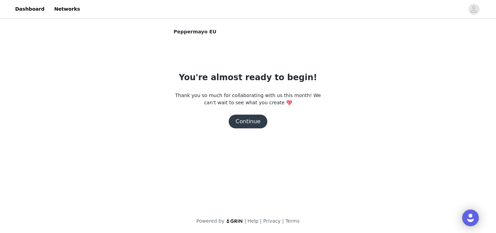 The height and width of the screenshot is (233, 496). Describe the element at coordinates (30, 9) in the screenshot. I see `a: Dashboard` at that location.